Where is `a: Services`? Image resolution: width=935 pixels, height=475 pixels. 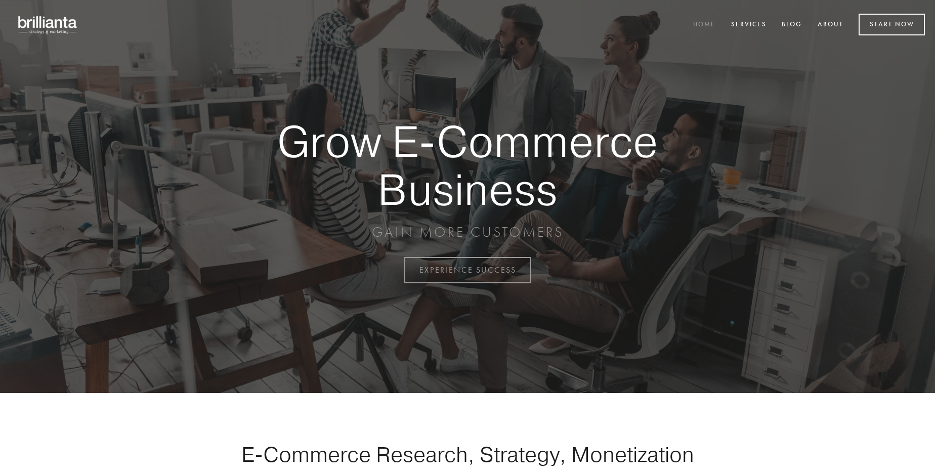 a: Services is located at coordinates (749, 25).